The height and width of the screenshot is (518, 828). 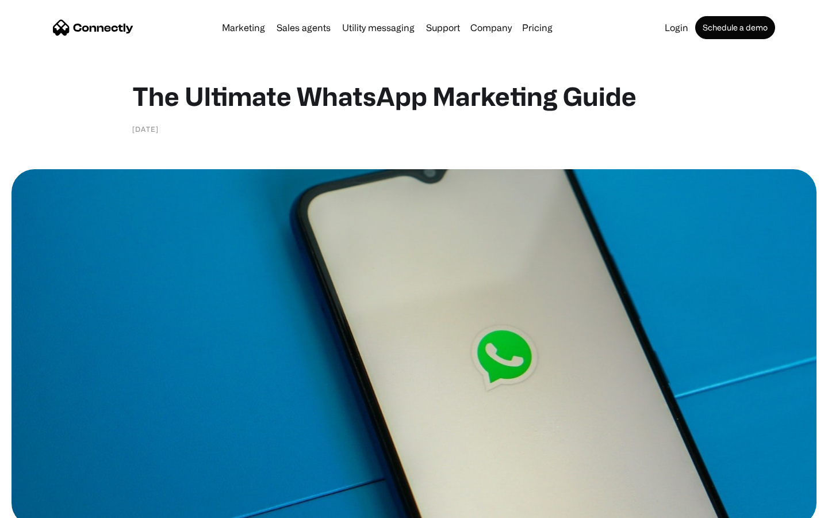 What do you see at coordinates (46, 505) in the screenshot?
I see `ul: Language list` at bounding box center [46, 505].